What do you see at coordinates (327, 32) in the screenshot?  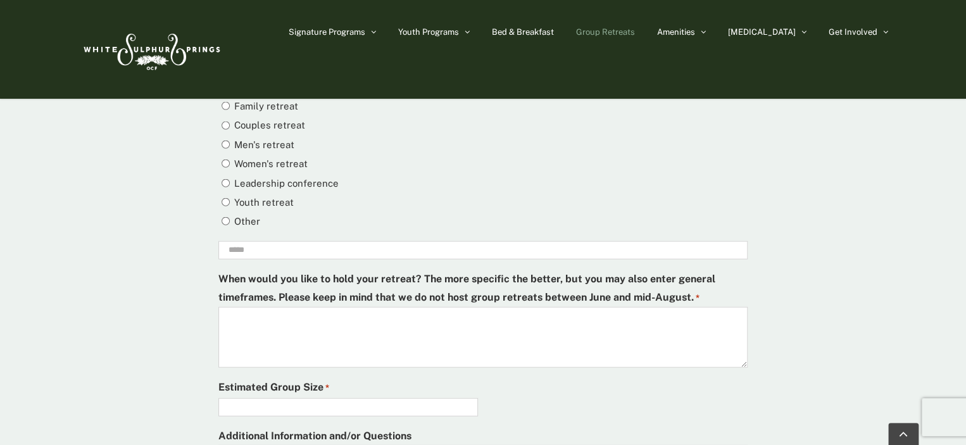 I see `span: Signature Programs` at bounding box center [327, 32].